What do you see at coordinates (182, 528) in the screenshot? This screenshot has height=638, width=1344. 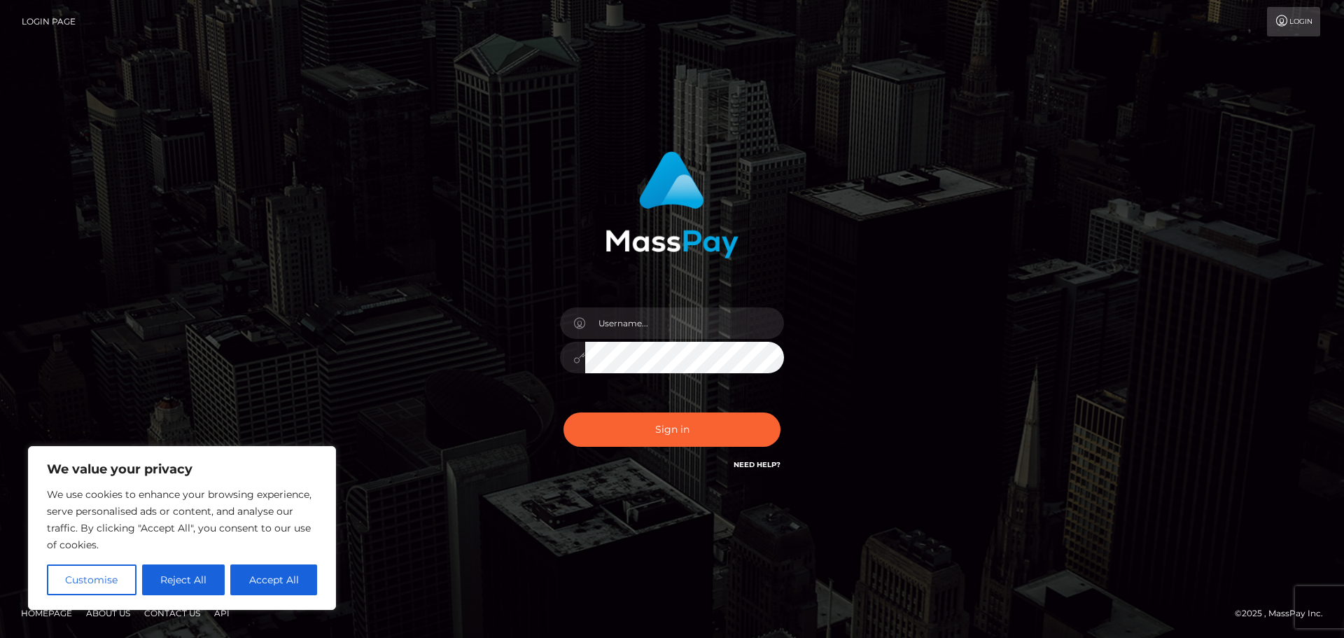 I see `div: We value your privacy` at bounding box center [182, 528].